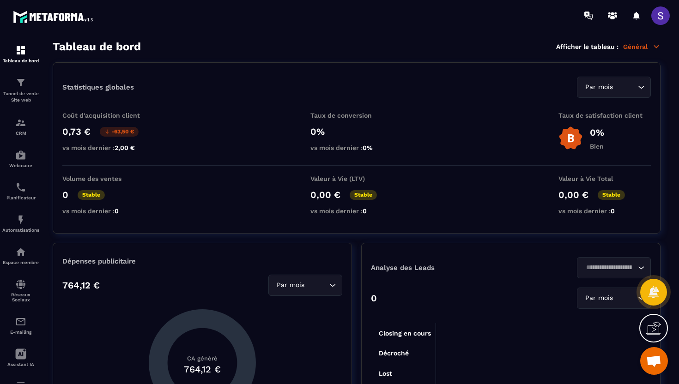 Image resolution: width=679 pixels, height=384 pixels. I want to click on p: Réseaux Sociaux, so click(21, 297).